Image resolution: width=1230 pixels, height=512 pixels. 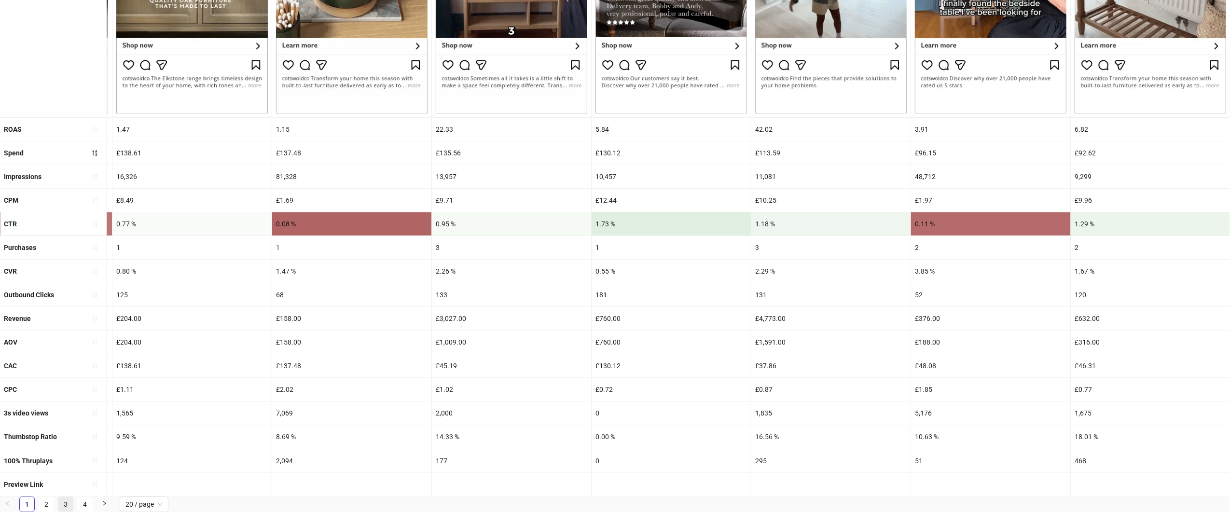 What do you see at coordinates (1150, 318) in the screenshot?
I see `div: £632.00` at bounding box center [1150, 318].